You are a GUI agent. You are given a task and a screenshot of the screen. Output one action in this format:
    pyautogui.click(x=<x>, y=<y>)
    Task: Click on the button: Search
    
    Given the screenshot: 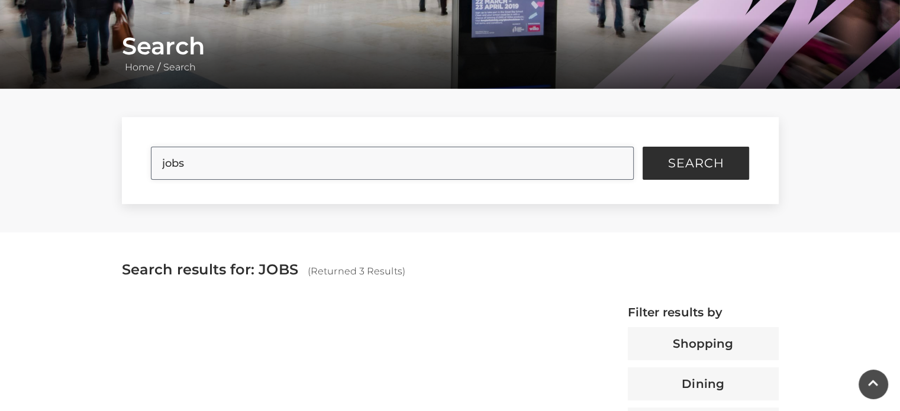 What is the action you would take?
    pyautogui.click(x=696, y=163)
    